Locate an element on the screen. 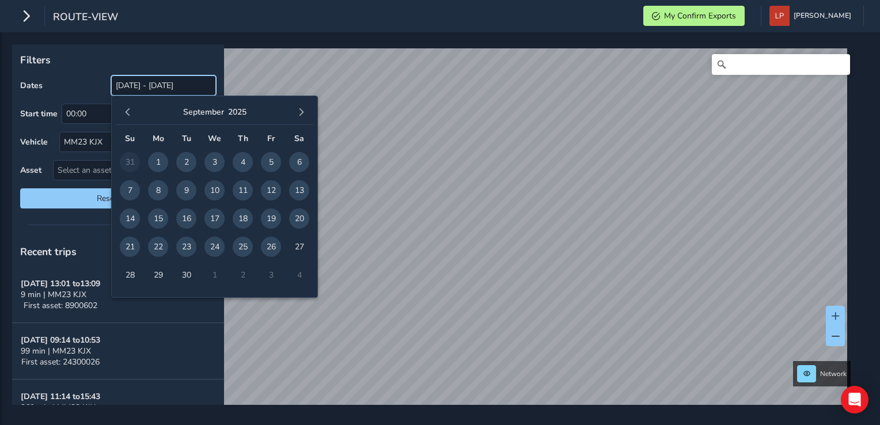  span: Network is located at coordinates (833, 374).